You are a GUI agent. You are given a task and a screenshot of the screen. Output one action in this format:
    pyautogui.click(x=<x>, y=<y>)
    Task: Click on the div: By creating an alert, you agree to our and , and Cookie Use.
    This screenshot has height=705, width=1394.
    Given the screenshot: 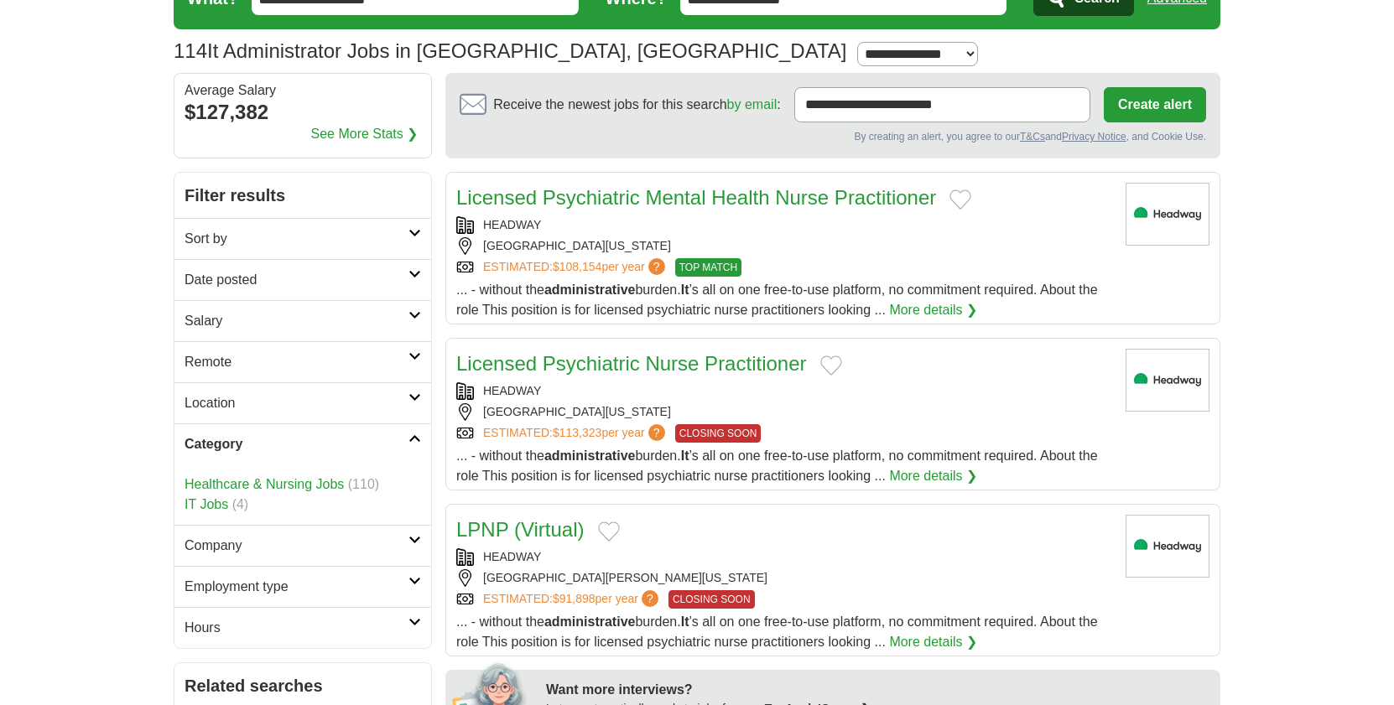 What is the action you would take?
    pyautogui.click(x=833, y=137)
    